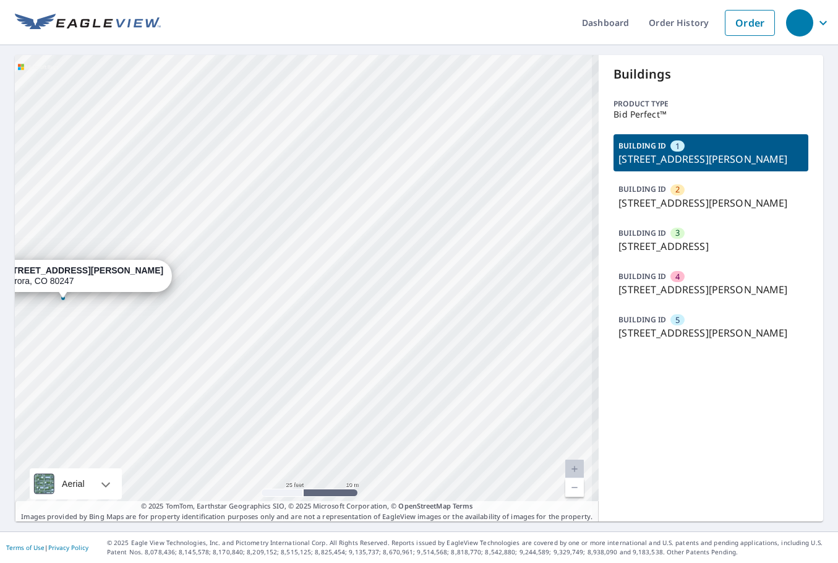 The width and height of the screenshot is (838, 563). What do you see at coordinates (307, 506) in the screenshot?
I see `span: © 2025 TomTom, Earthstar Geographics SIO, © 2025 Microsoft Corporation, ©` at bounding box center [307, 506].